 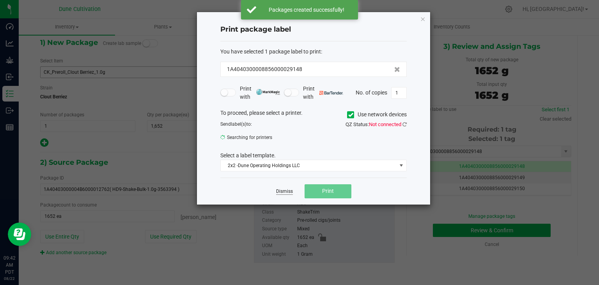 I want to click on span: Searching for printers, so click(x=264, y=137).